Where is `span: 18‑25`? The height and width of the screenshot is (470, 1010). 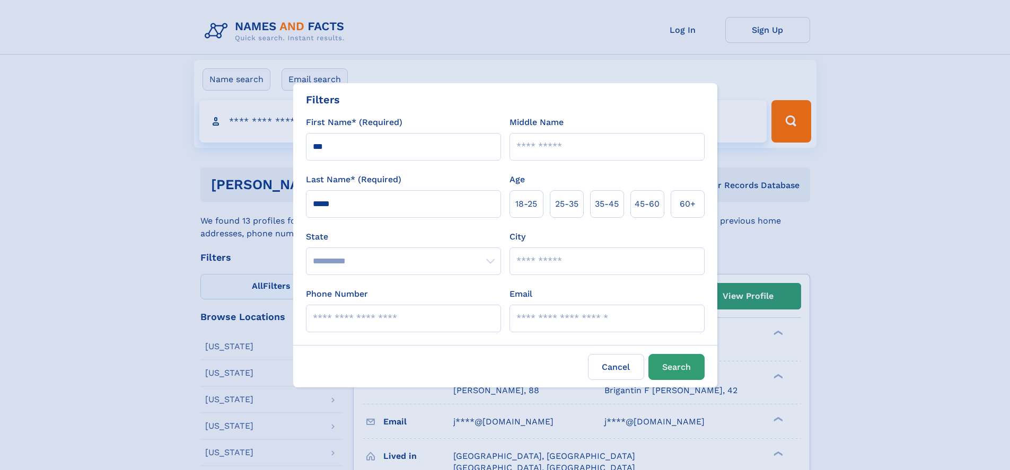
span: 18‑25 is located at coordinates (526, 204).